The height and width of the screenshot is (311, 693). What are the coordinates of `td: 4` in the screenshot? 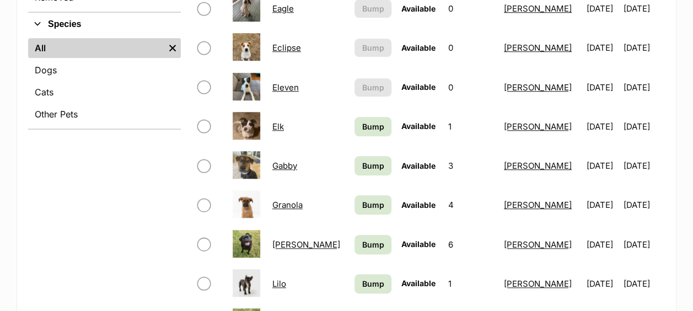 It's located at (471, 204).